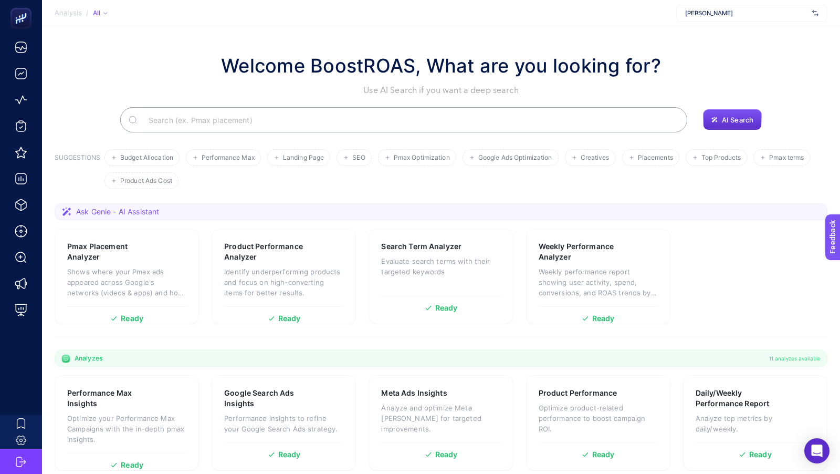 The width and height of the screenshot is (840, 474). What do you see at coordinates (304, 158) in the screenshot?
I see `span: Landing Page` at bounding box center [304, 158].